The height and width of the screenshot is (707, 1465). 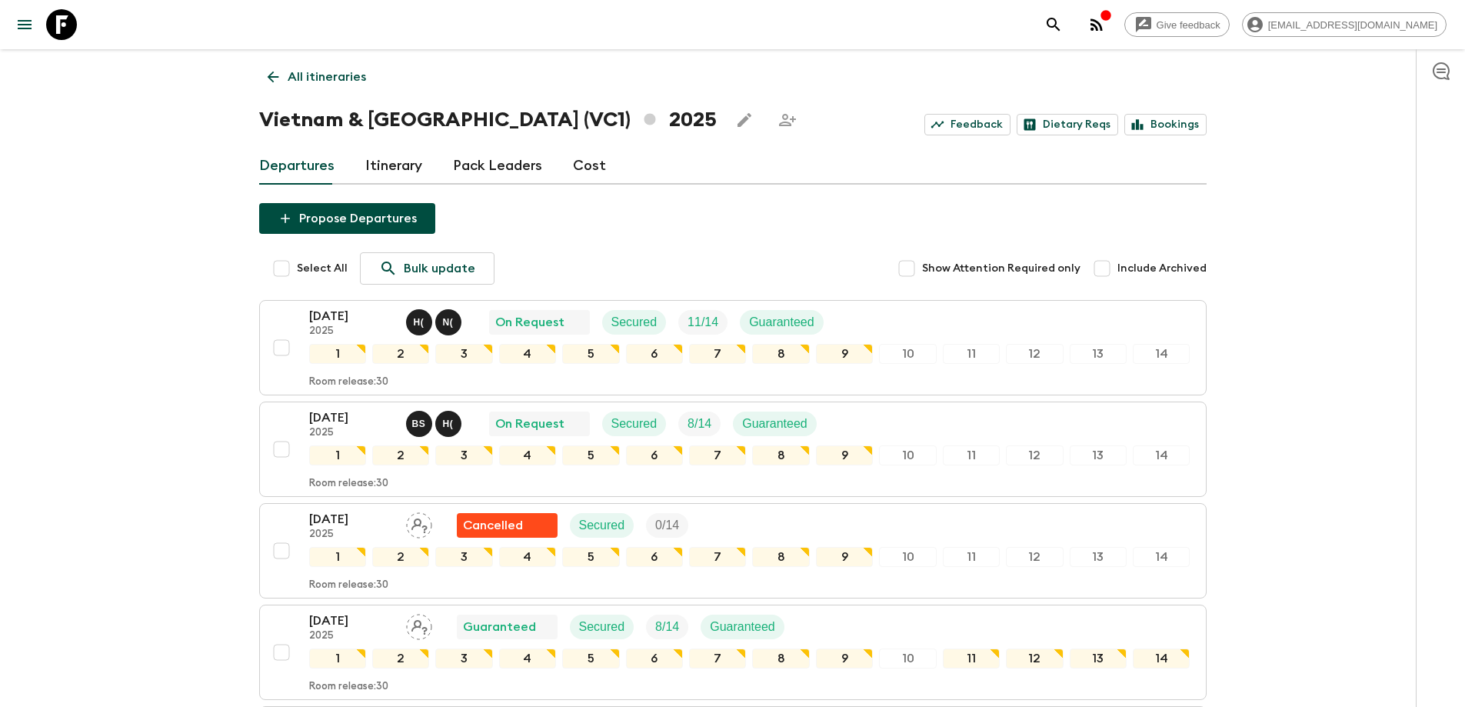 I want to click on span: Give feedback, so click(x=1189, y=25).